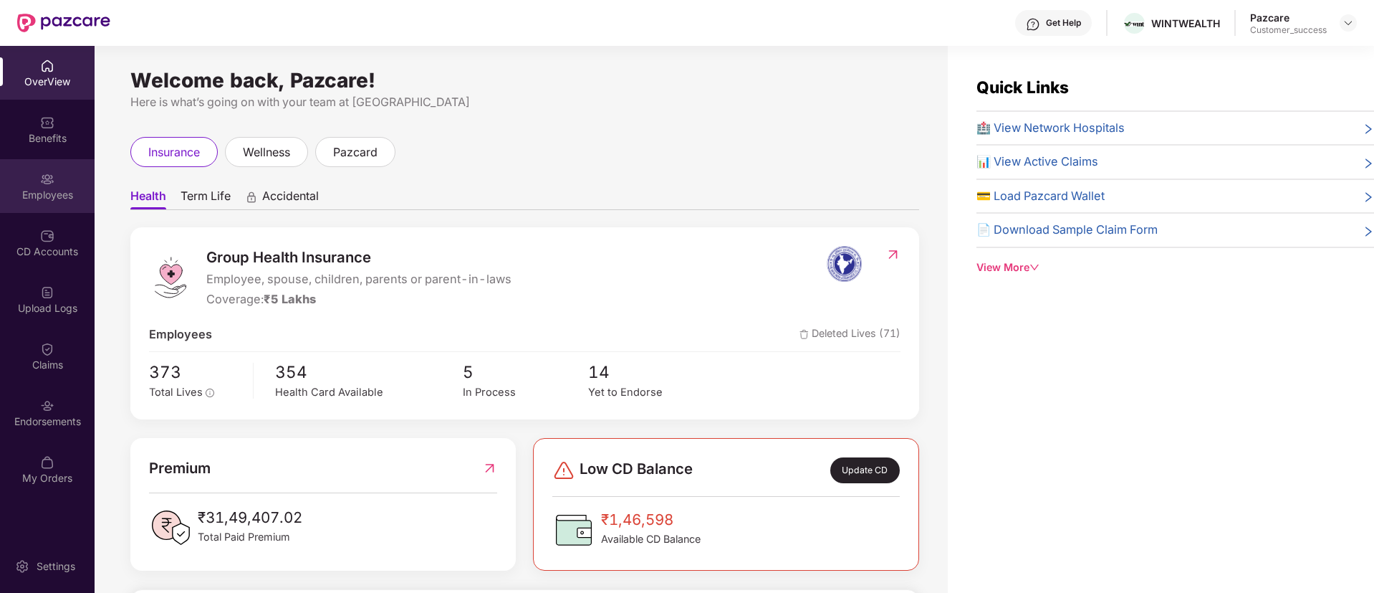  Describe the element at coordinates (171, 277) in the screenshot. I see `img: logo` at that location.